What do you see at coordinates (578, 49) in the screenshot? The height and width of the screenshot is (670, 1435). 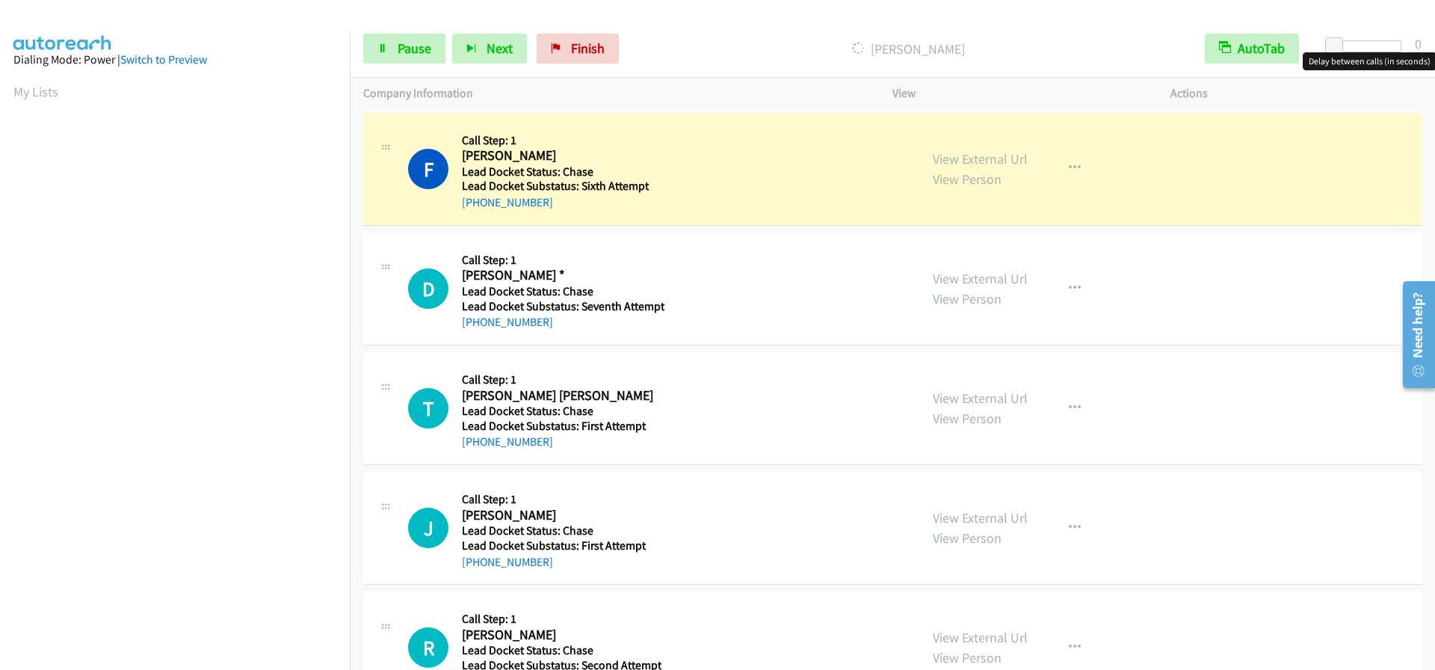 I see `a: Finish` at bounding box center [578, 49].